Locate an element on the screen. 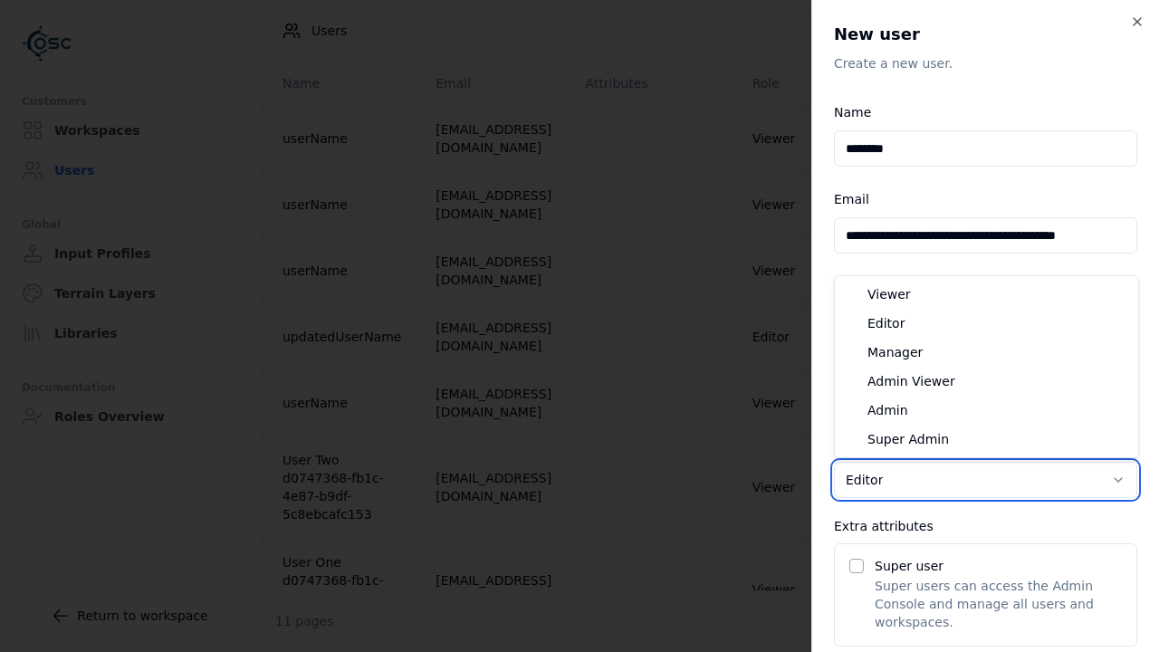 This screenshot has width=1159, height=652. span: Admin Viewer is located at coordinates (911, 381).